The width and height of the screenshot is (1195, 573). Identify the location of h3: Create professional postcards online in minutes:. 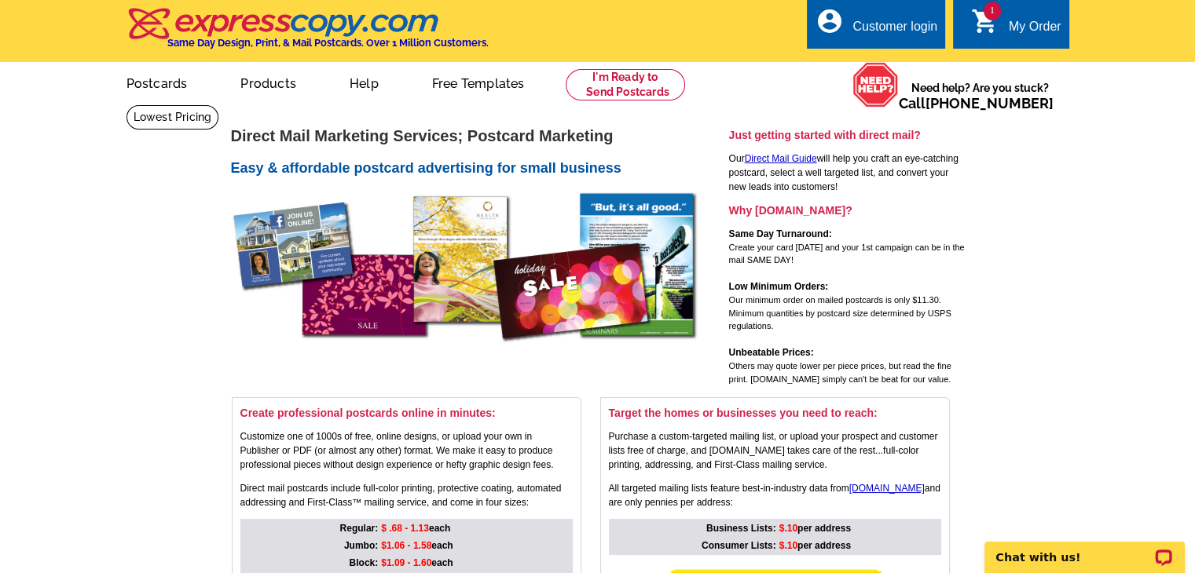
(406, 413).